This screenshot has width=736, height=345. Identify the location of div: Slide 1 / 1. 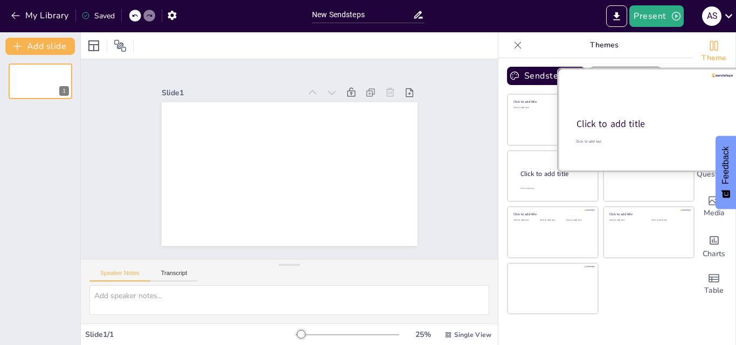
(190, 335).